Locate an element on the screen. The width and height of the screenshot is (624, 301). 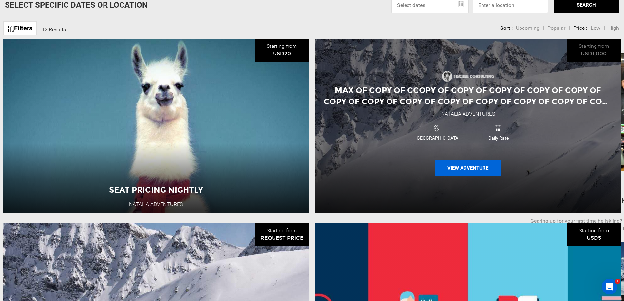
span: Low is located at coordinates (596, 28).